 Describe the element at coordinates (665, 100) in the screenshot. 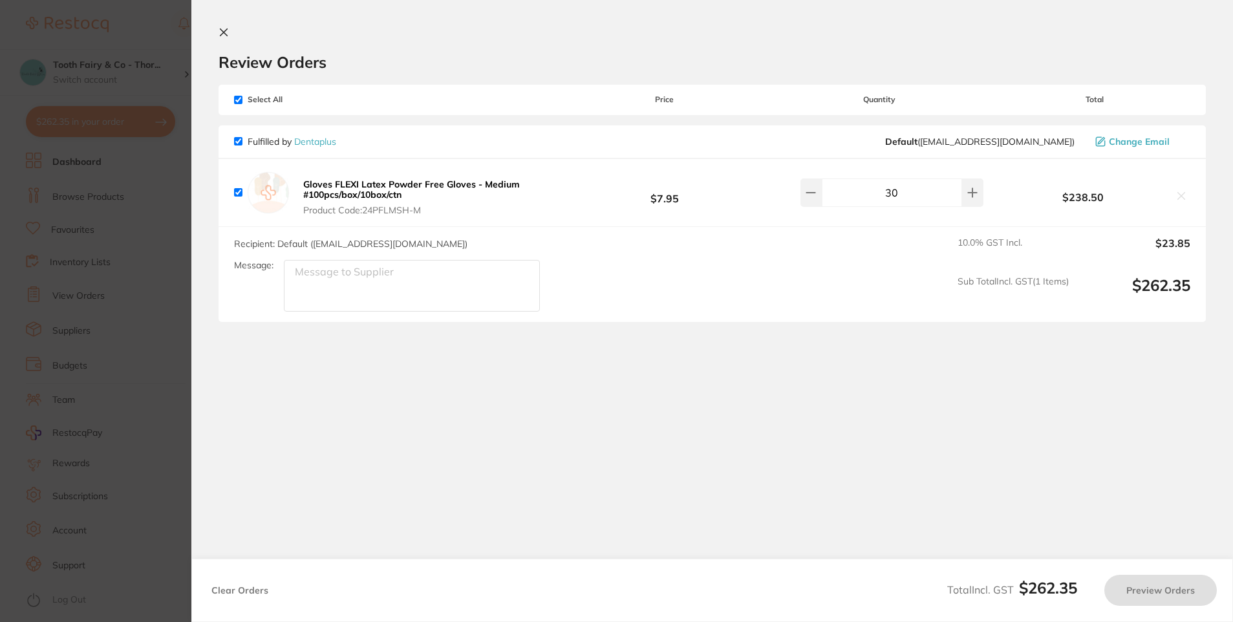

I see `span: Price` at that location.